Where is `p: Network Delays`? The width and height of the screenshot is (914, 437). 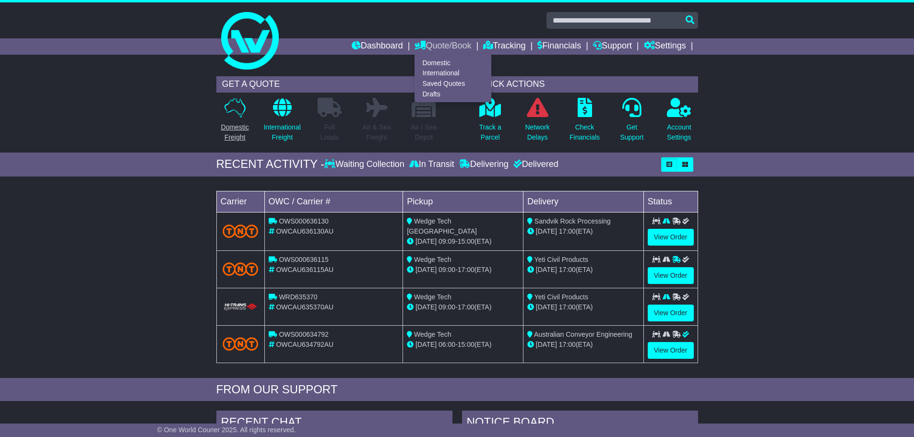
p: Network Delays is located at coordinates (537, 132).